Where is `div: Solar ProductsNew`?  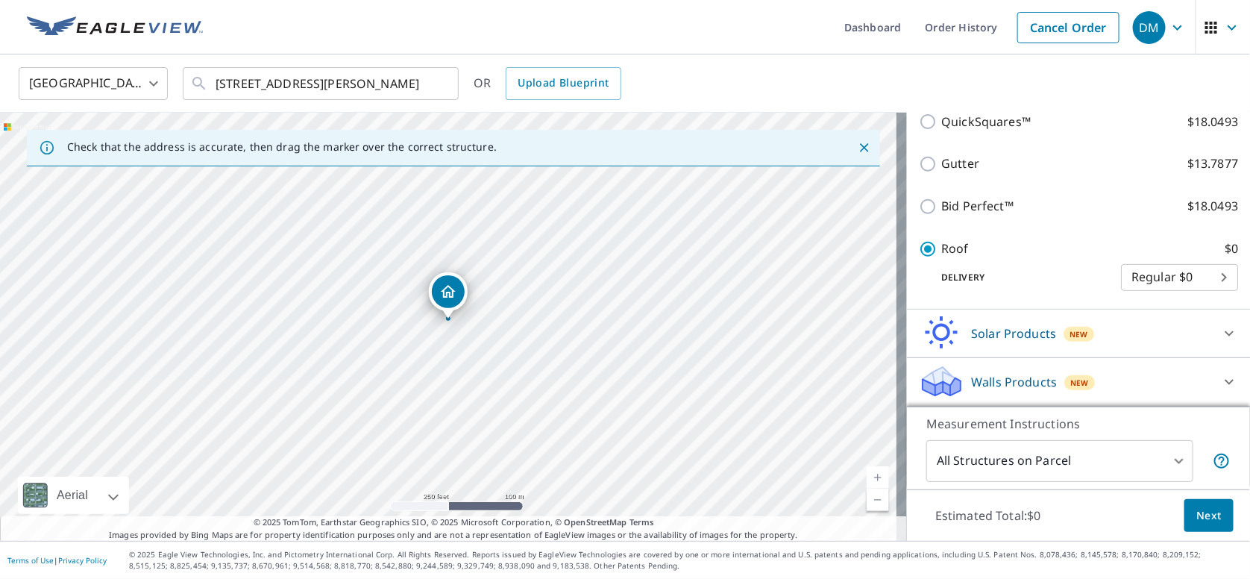 div: Solar ProductsNew is located at coordinates (1079, 333).